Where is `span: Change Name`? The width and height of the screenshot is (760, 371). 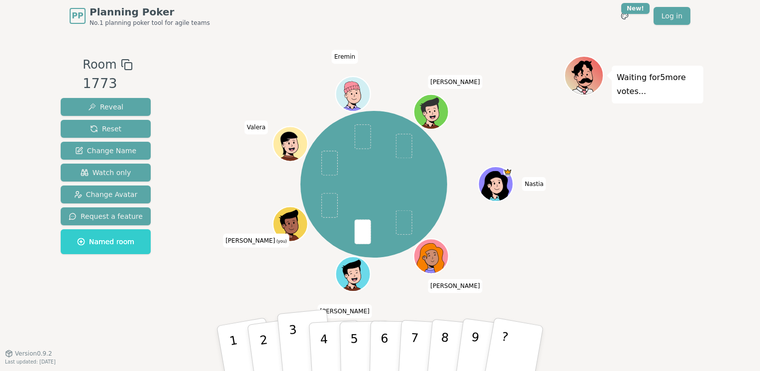 span: Change Name is located at coordinates (105, 151).